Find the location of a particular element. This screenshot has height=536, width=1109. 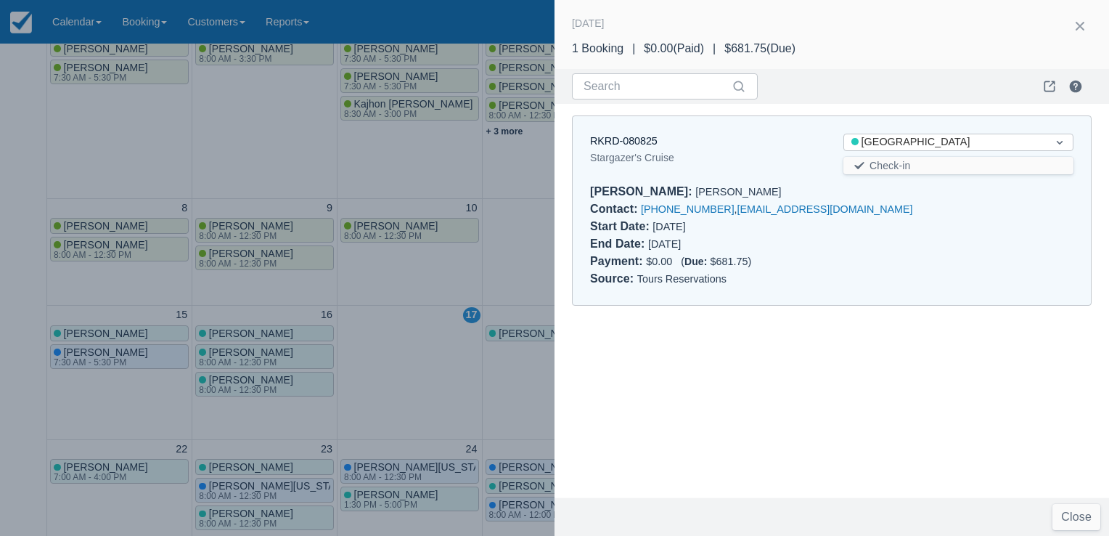

div: Stargazer's Cruise is located at coordinates (705, 158).